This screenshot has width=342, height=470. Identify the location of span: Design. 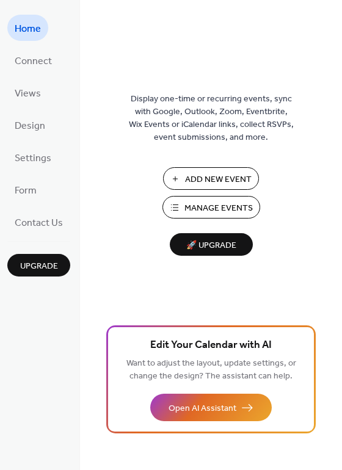
(30, 126).